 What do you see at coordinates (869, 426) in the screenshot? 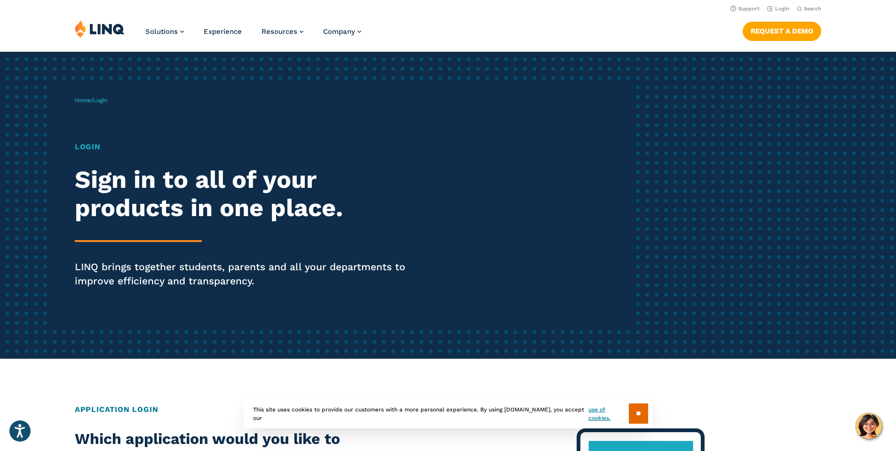
I see `button: Hello, have a question? Let’s chat.` at bounding box center [869, 426].